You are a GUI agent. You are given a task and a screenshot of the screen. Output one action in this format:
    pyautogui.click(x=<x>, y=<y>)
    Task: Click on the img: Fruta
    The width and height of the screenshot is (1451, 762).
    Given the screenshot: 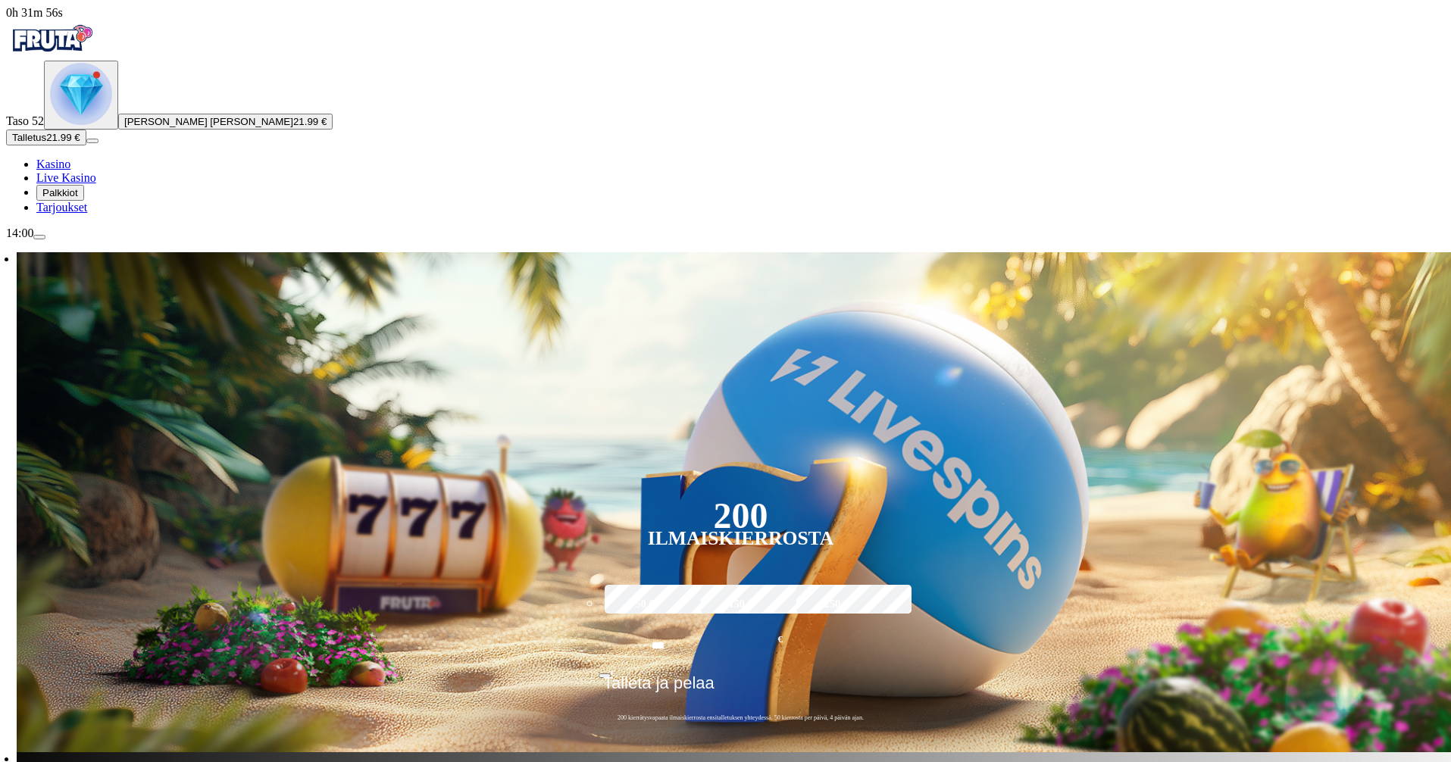 What is the action you would take?
    pyautogui.click(x=52, y=39)
    